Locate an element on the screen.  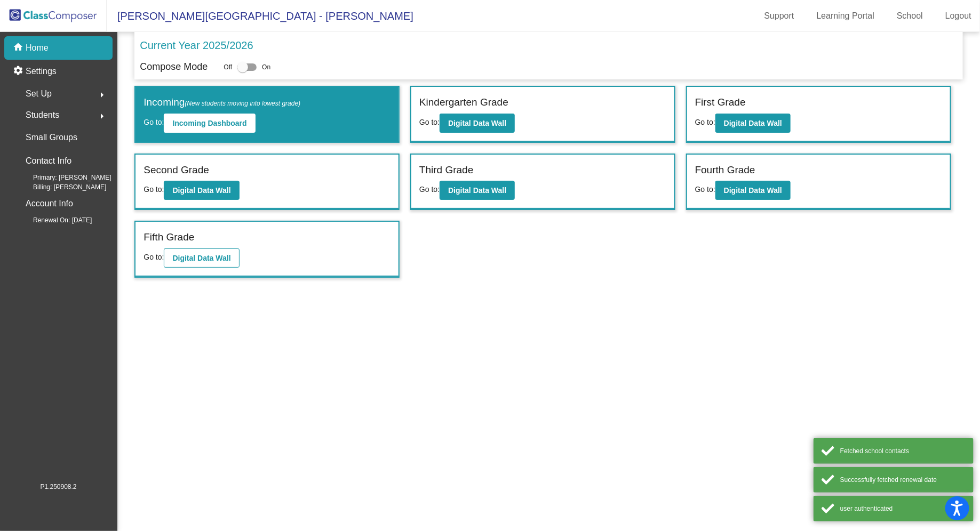
b: Incoming Dashboard is located at coordinates (209, 123).